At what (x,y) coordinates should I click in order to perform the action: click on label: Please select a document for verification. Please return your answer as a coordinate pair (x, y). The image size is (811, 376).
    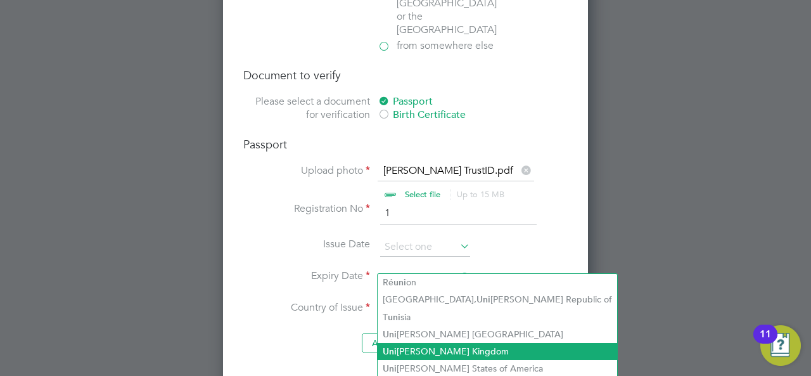
    Looking at the image, I should click on (307, 108).